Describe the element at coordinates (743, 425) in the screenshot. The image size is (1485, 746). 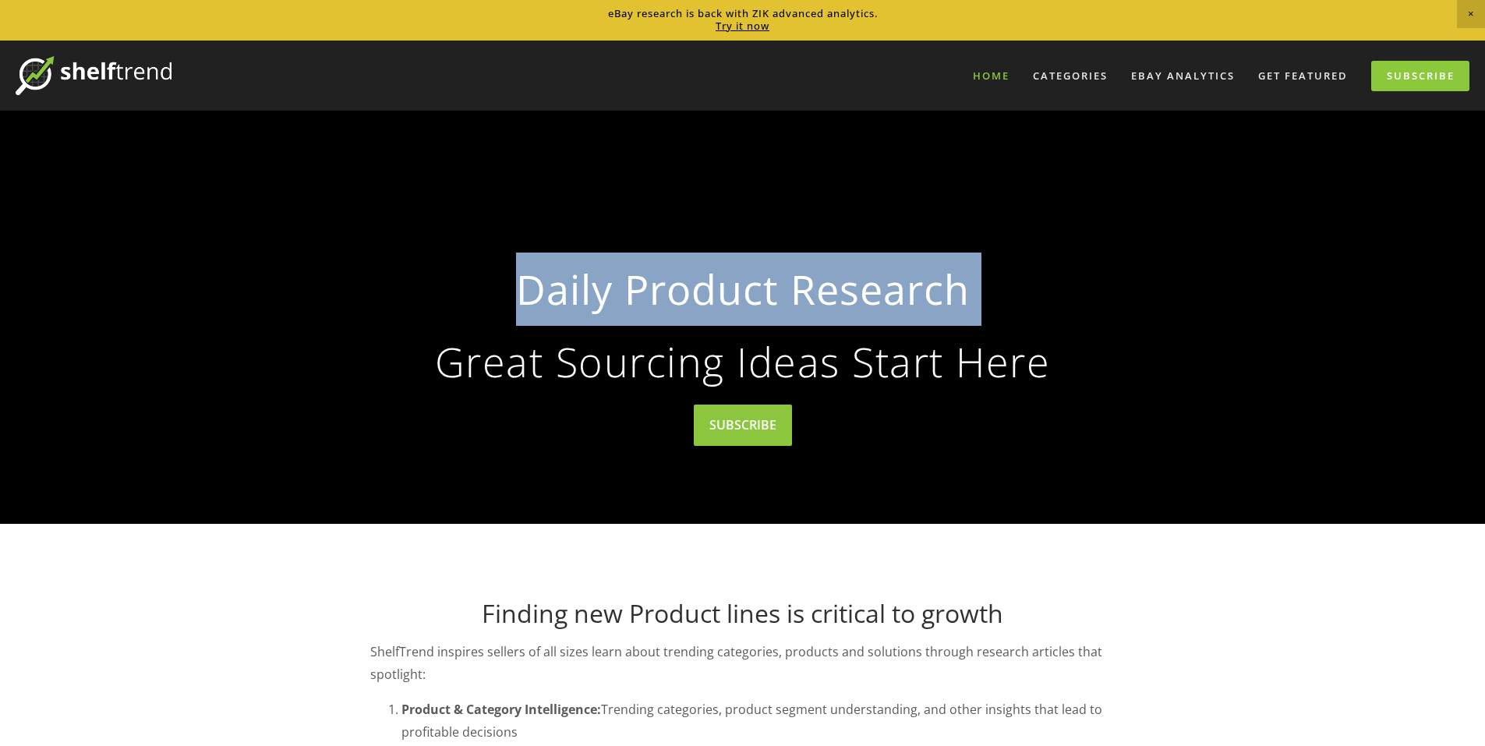
I see `a: SUBSCRIBE` at that location.